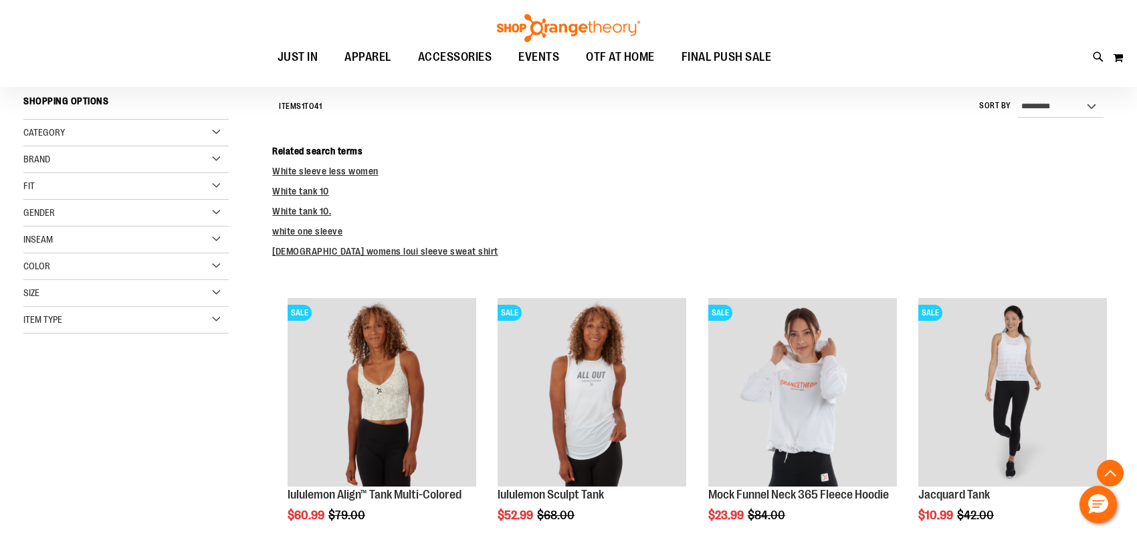 Image resolution: width=1137 pixels, height=540 pixels. I want to click on a: White sleeve less women, so click(325, 171).